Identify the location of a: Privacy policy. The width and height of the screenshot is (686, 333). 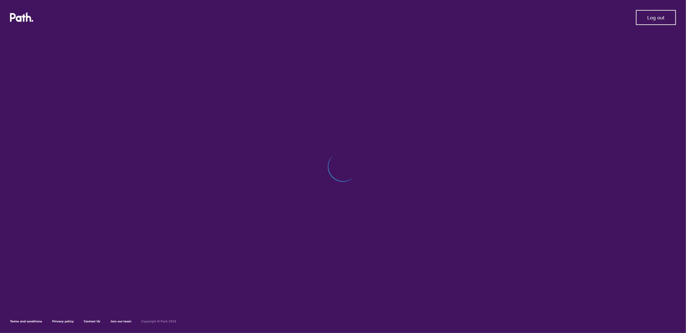
(63, 321).